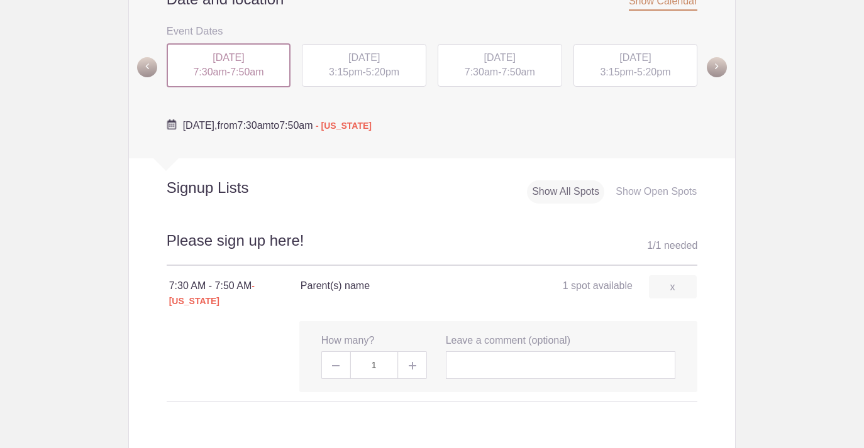  Describe the element at coordinates (672, 246) in the screenshot. I see `div: 1 1 needed` at that location.